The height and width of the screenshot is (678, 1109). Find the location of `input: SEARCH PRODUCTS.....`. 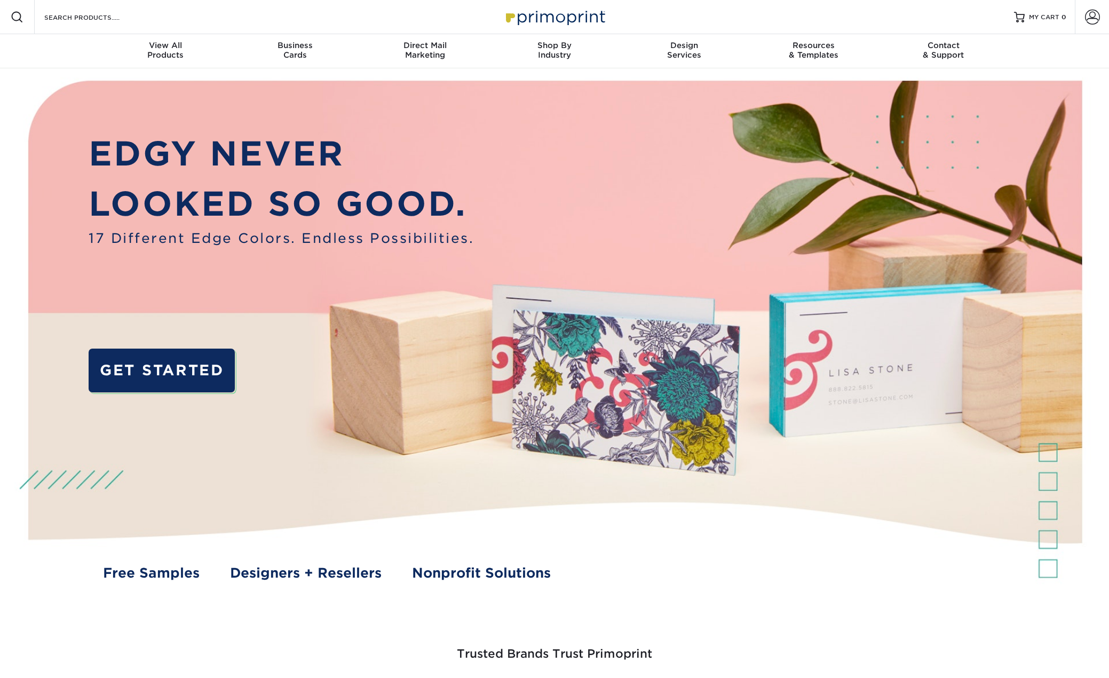

input: SEARCH PRODUCTS..... is located at coordinates (95, 17).